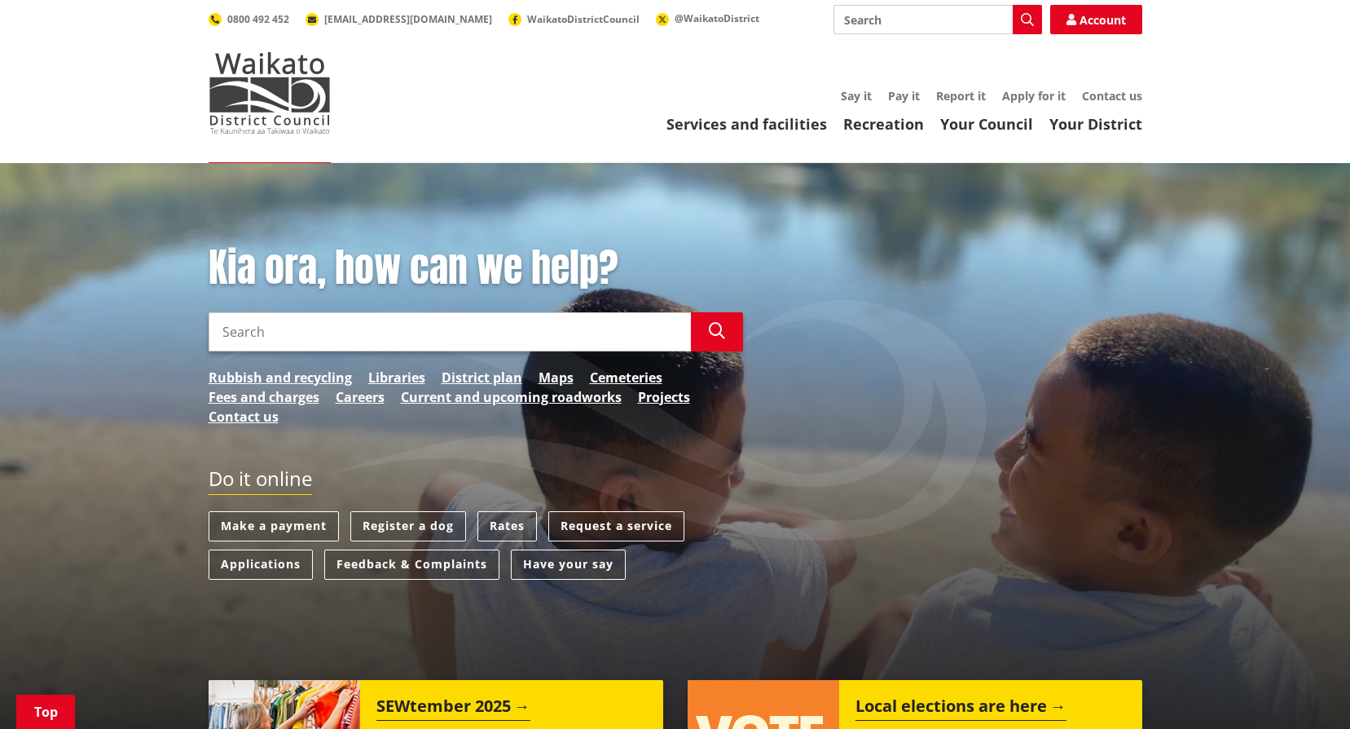 This screenshot has height=729, width=1350. I want to click on a: Make a payment, so click(274, 526).